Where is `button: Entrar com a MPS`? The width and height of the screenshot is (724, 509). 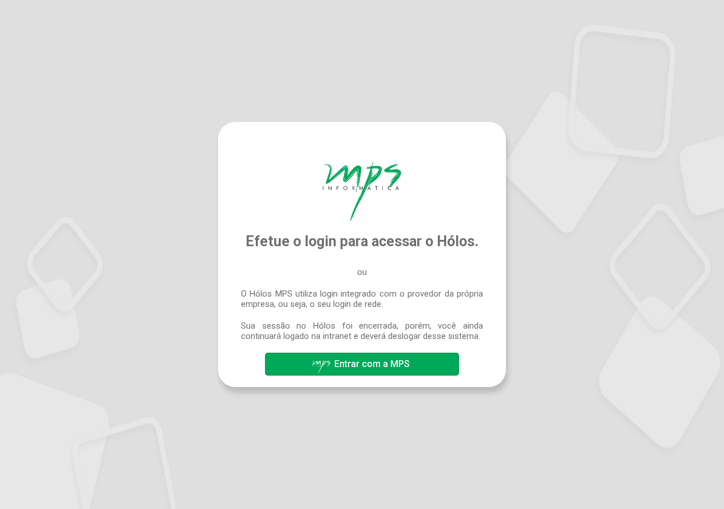
button: Entrar com a MPS is located at coordinates (362, 364).